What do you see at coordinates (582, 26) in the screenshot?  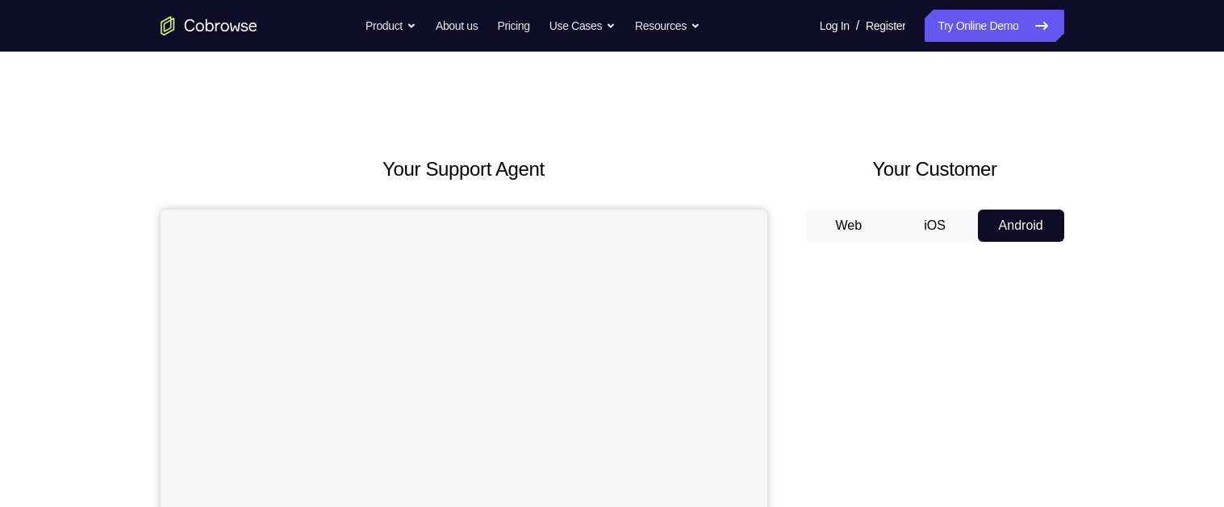 I see `button: Use Cases` at bounding box center [582, 26].